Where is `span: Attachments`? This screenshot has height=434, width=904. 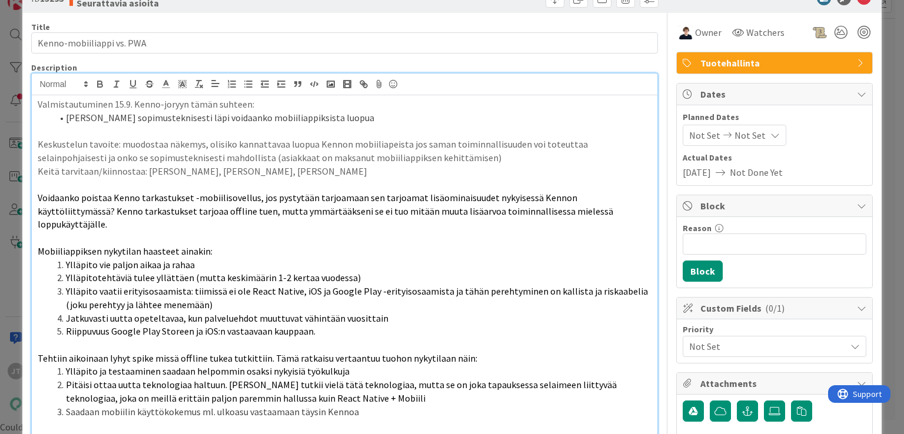 span: Attachments is located at coordinates (775, 384).